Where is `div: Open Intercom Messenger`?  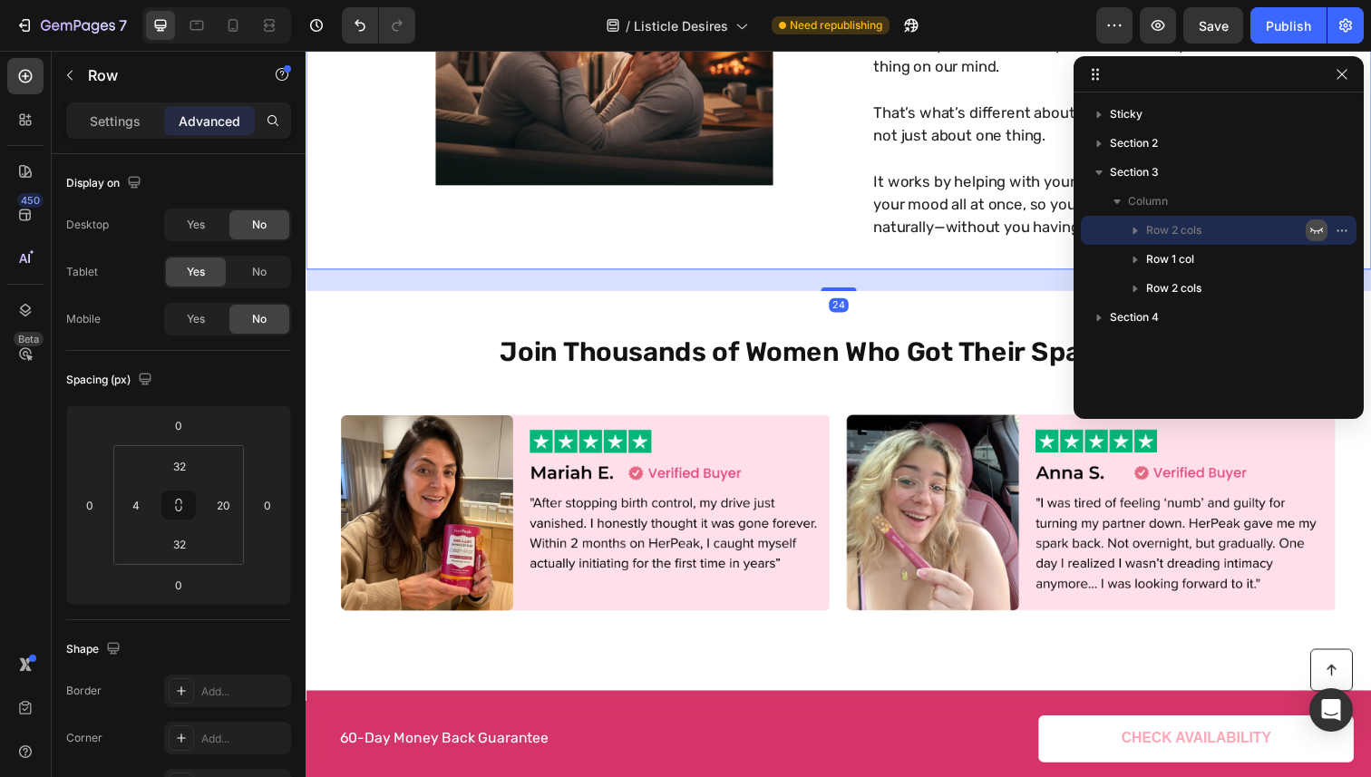 div: Open Intercom Messenger is located at coordinates (1331, 710).